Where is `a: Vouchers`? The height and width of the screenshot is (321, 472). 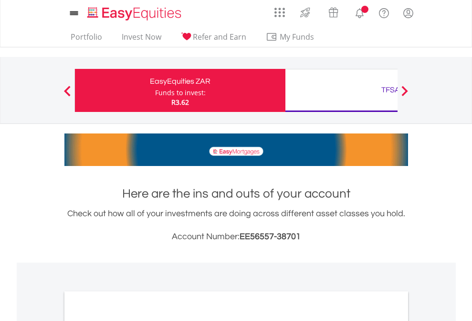
a: Vouchers is located at coordinates (333, 11).